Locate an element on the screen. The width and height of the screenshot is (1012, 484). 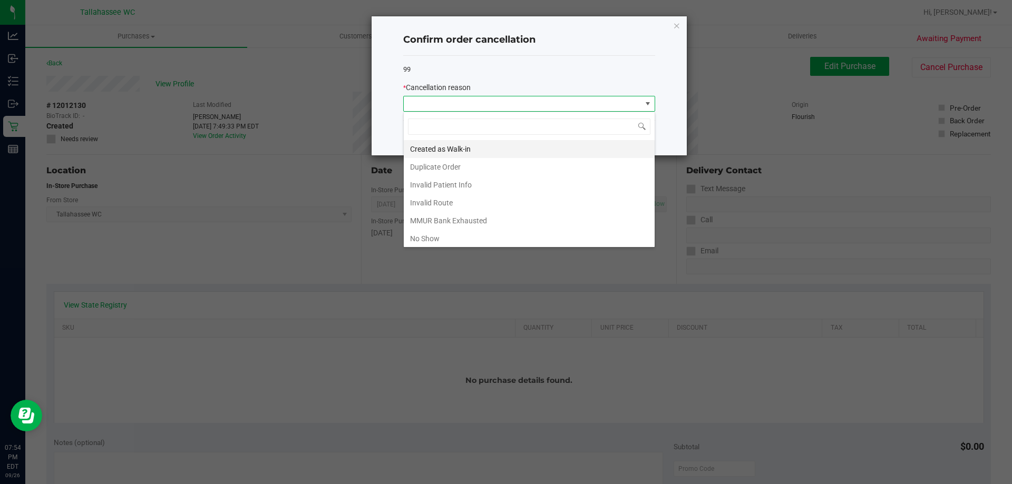
li: Invalid Patient Info is located at coordinates (529, 185).